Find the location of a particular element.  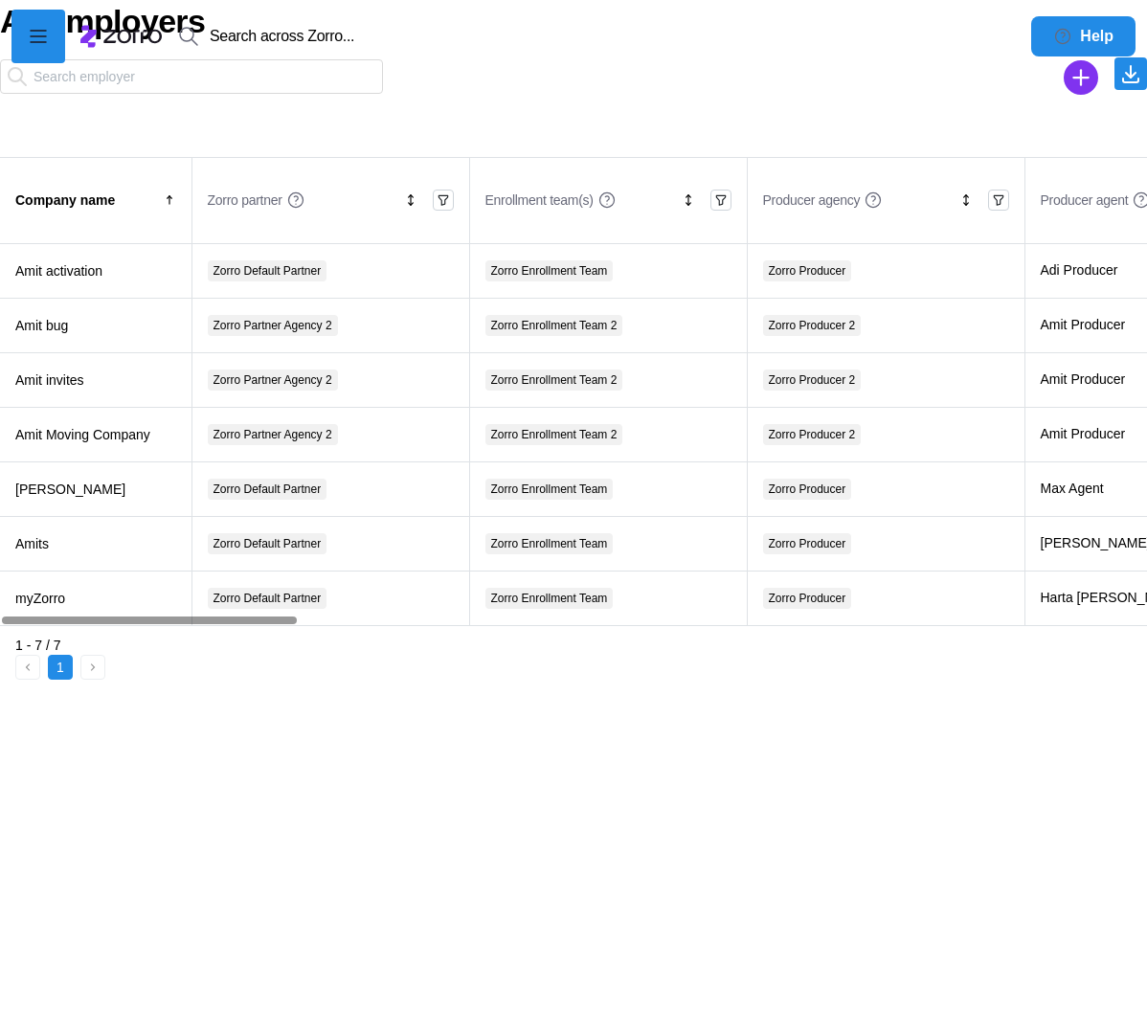

button: Next page is located at coordinates (93, 667).